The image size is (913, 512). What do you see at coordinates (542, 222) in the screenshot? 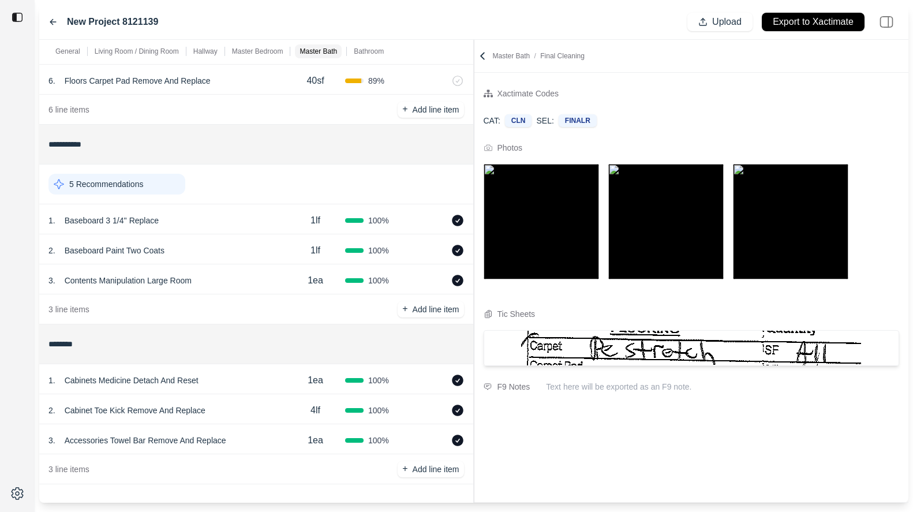
I see `img: 68963ae709f6520dcbf7d494_MasterBedroom_90_0_0.png` at bounding box center [542, 222].